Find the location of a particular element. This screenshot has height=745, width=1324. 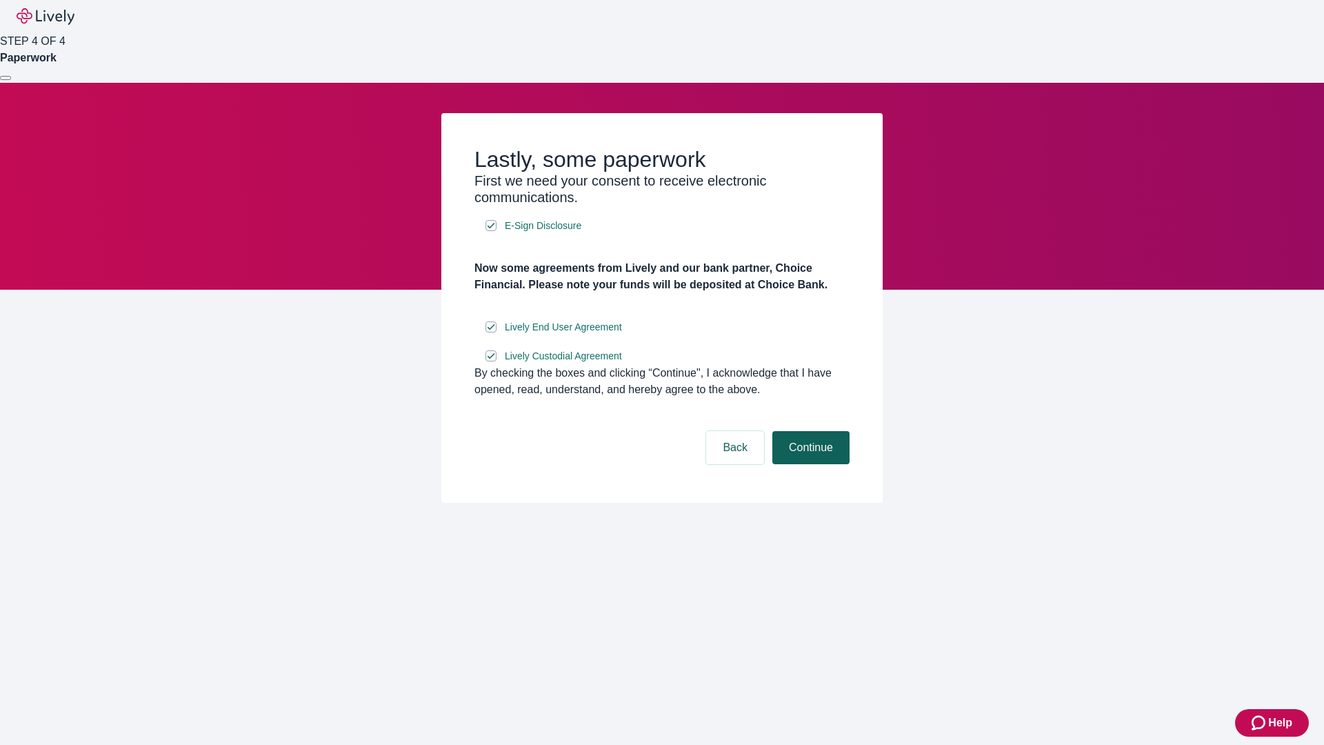

h2: Lastly, some paperwork is located at coordinates (662, 159).